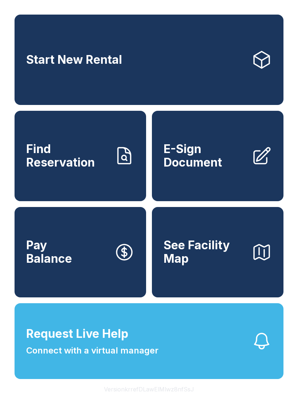 Image resolution: width=298 pixels, height=414 pixels. Describe the element at coordinates (74, 60) in the screenshot. I see `span: Start New Rental` at that location.